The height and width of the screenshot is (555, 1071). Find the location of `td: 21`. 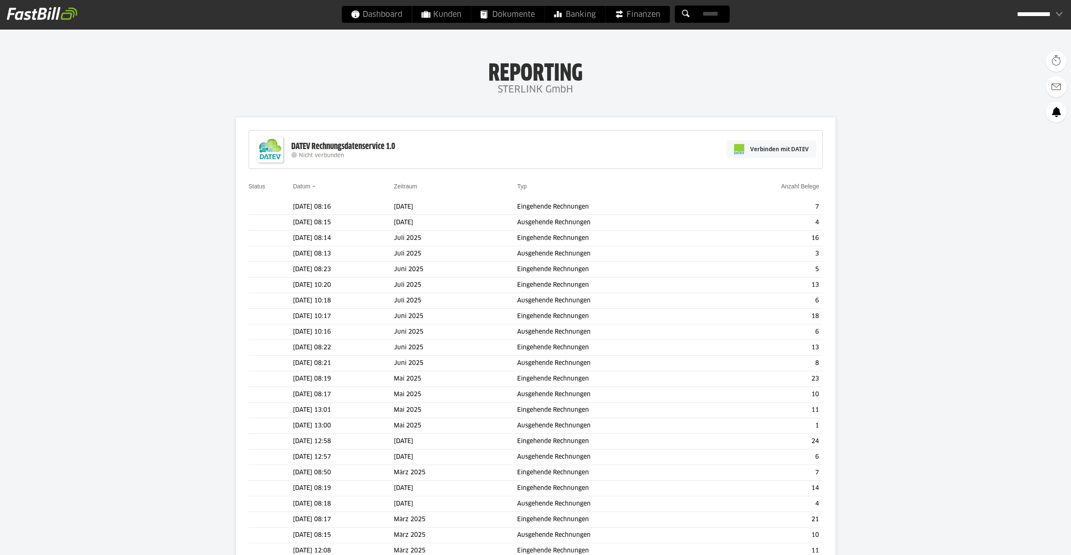

td: 21 is located at coordinates (767, 519).